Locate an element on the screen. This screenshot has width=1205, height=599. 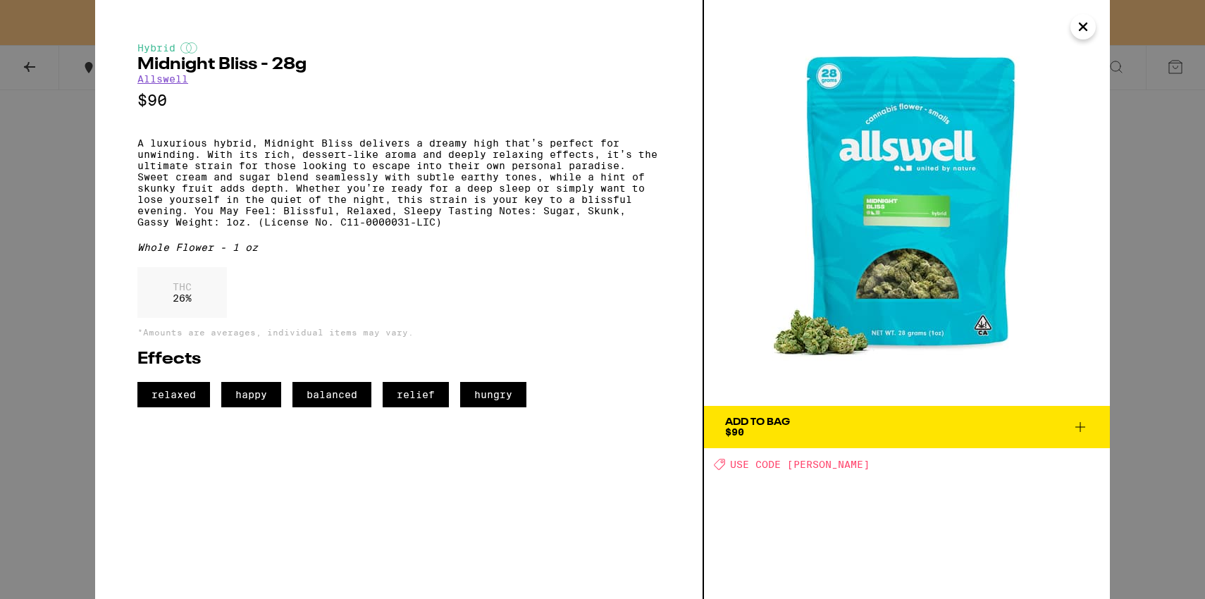
div: 26 % is located at coordinates (182, 292).